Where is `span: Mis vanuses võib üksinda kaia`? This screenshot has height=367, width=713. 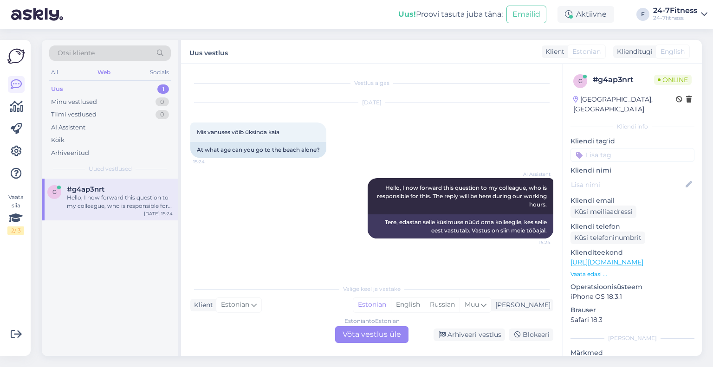 span: Mis vanuses võib üksinda kaia is located at coordinates (238, 132).